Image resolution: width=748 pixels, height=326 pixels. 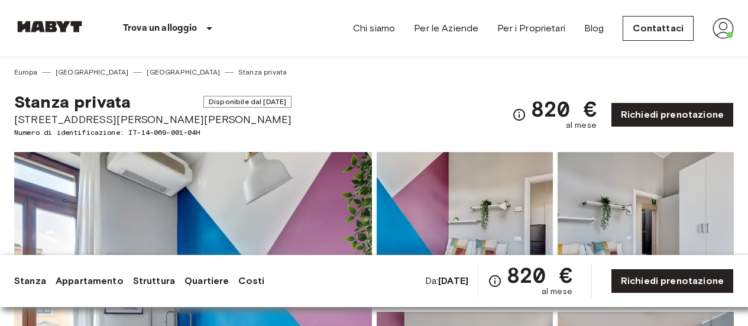 What do you see at coordinates (160, 28) in the screenshot?
I see `p: Trova un alloggio` at bounding box center [160, 28].